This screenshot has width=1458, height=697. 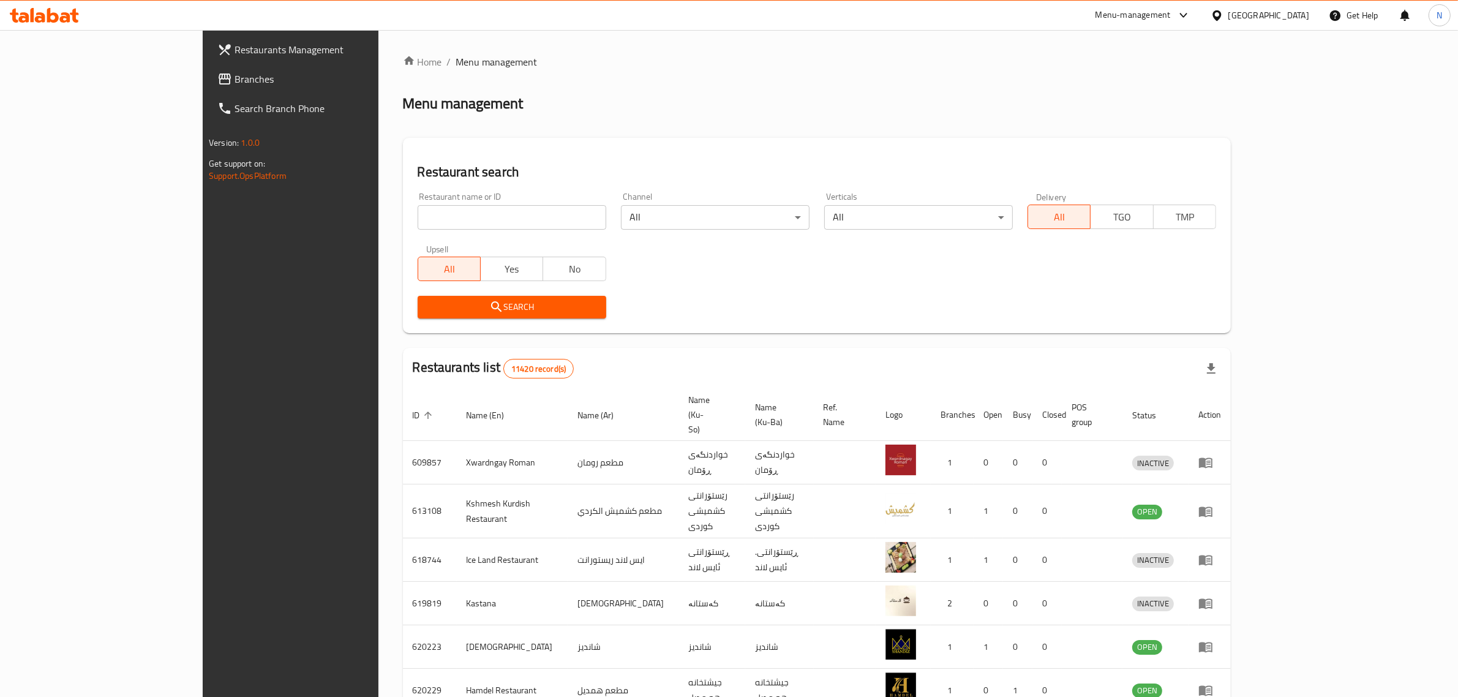 What do you see at coordinates (497, 62) in the screenshot?
I see `span: Menu management` at bounding box center [497, 62].